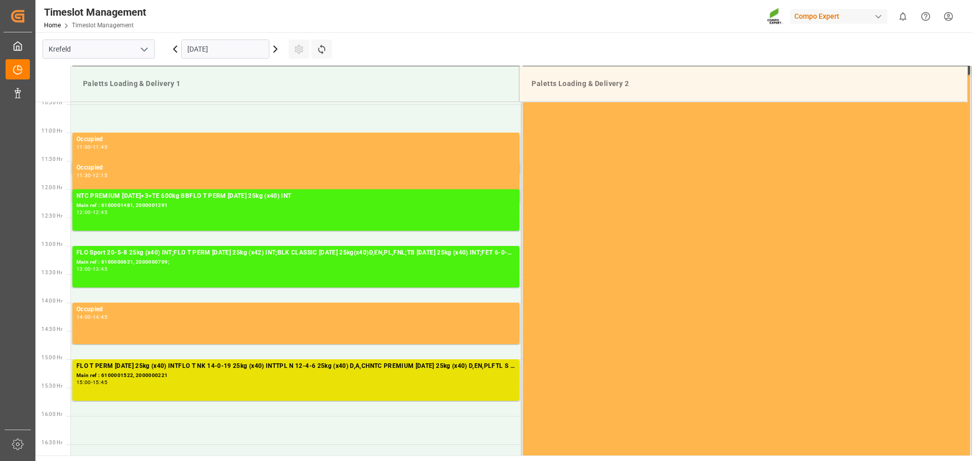  I want to click on div: Main ref : 6100001481, 2000001291, so click(296, 205).